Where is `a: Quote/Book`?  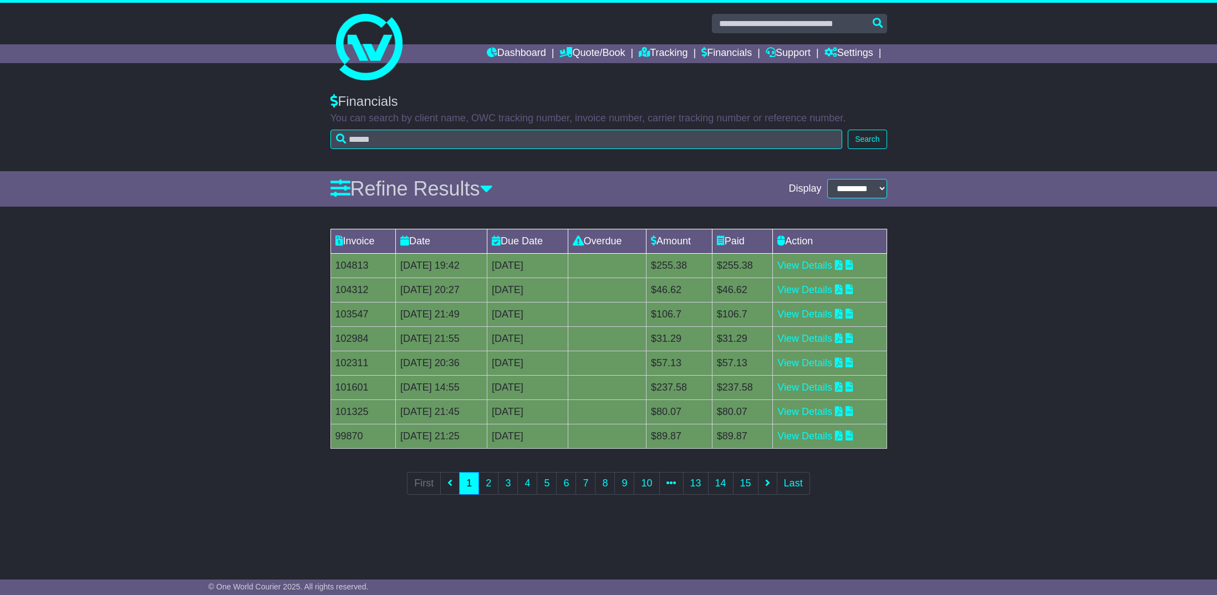 a: Quote/Book is located at coordinates (592, 54).